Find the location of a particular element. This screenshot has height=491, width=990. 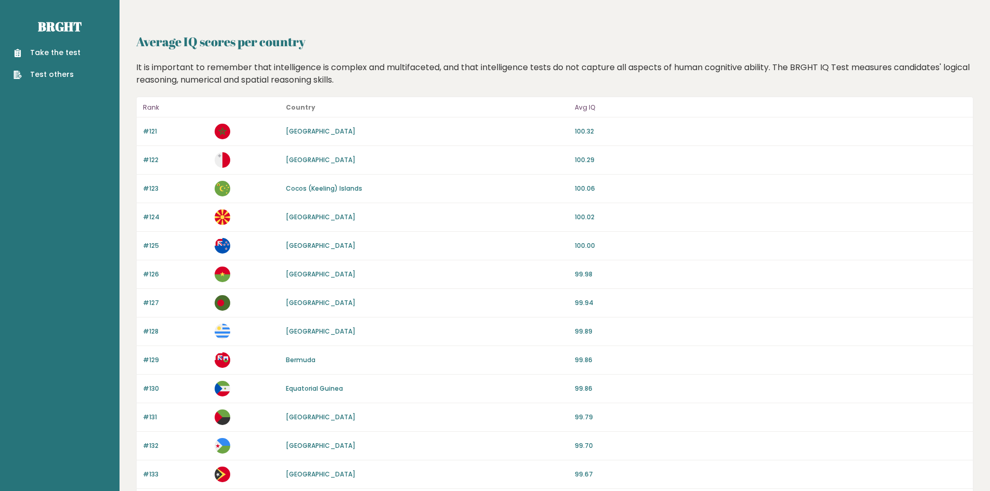

p: #123 is located at coordinates (176, 189).